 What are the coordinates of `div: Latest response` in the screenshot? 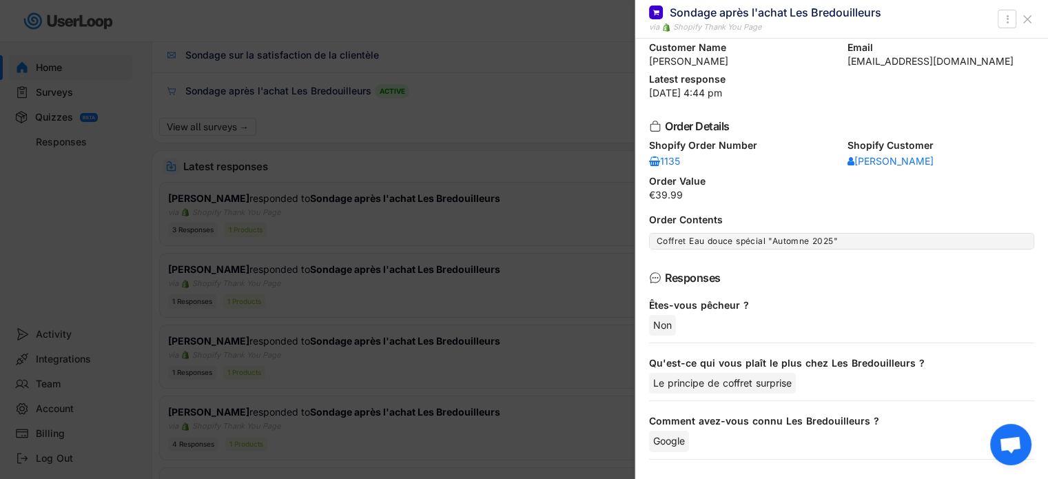 It's located at (842, 79).